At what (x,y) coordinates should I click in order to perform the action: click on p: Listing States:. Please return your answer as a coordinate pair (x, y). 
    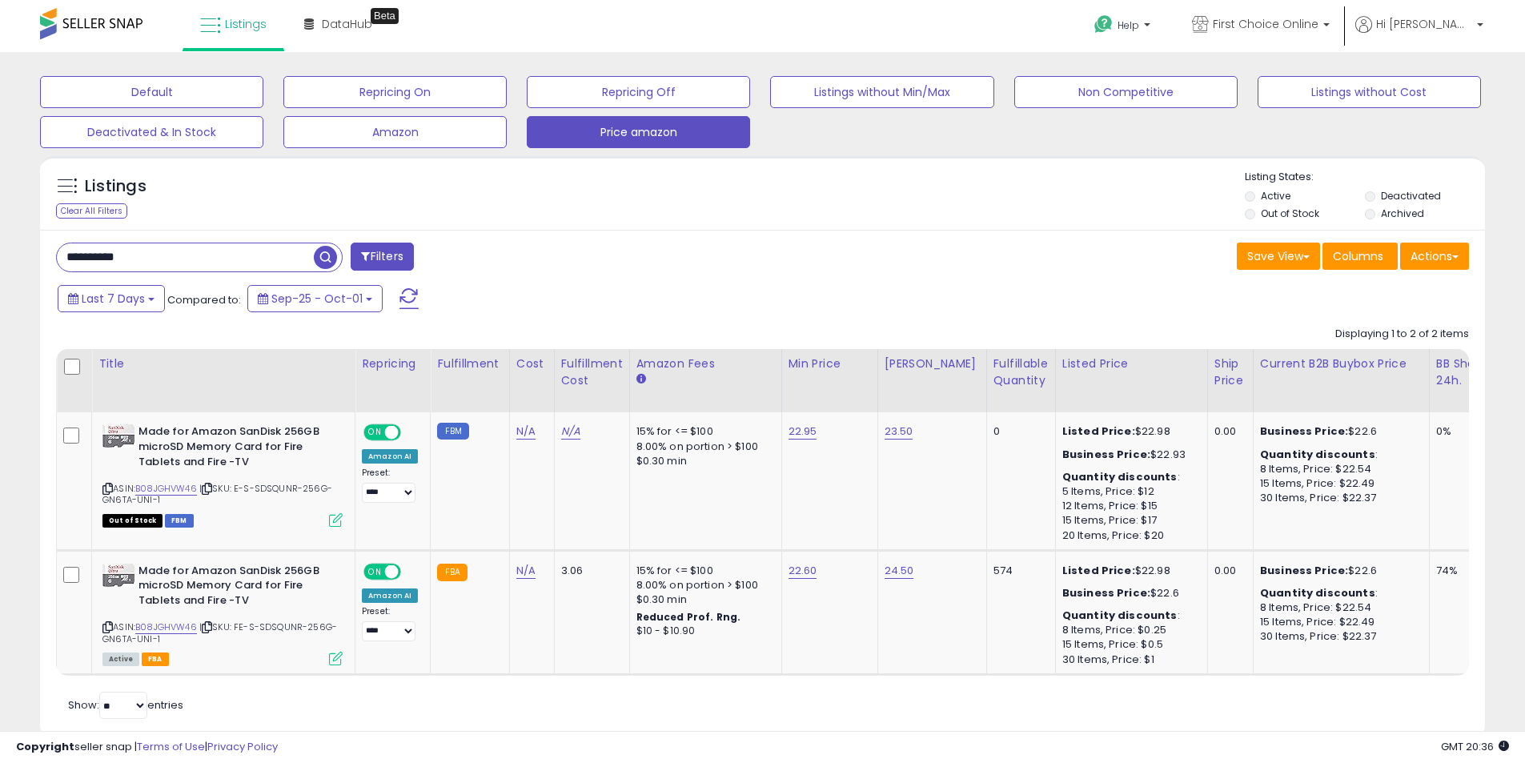
    Looking at the image, I should click on (1364, 177).